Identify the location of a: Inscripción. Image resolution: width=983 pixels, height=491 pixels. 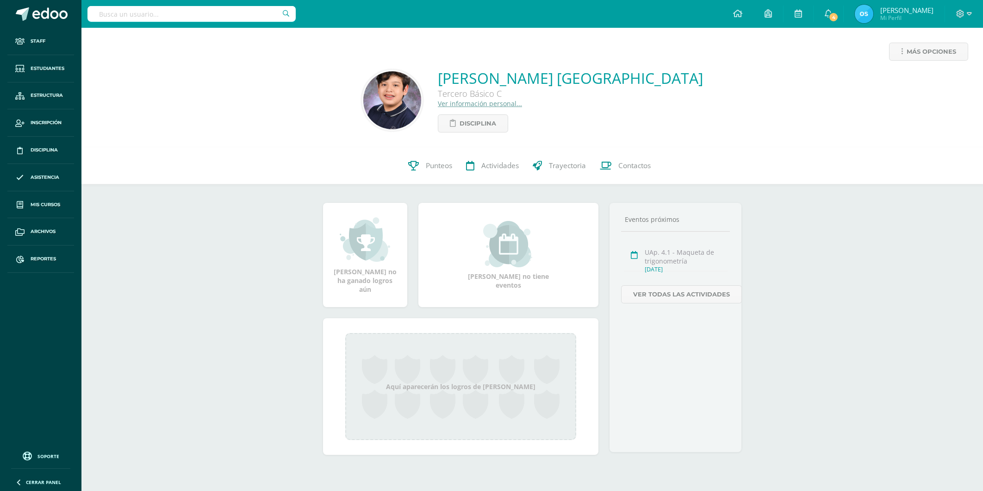
(41, 123).